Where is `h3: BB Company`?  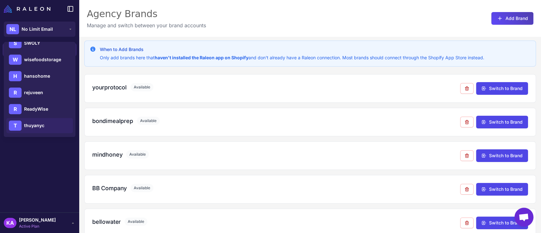 h3: BB Company is located at coordinates (109, 188).